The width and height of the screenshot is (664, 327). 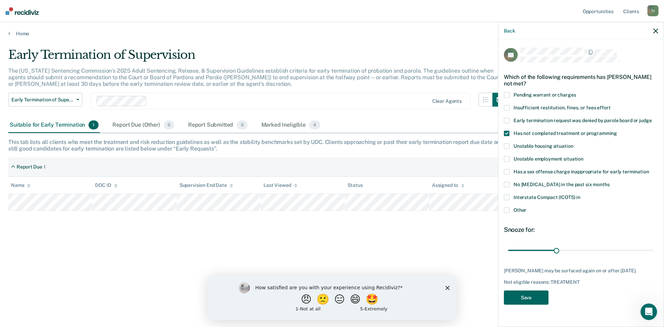 I want to click on div: T J, so click(x=652, y=11).